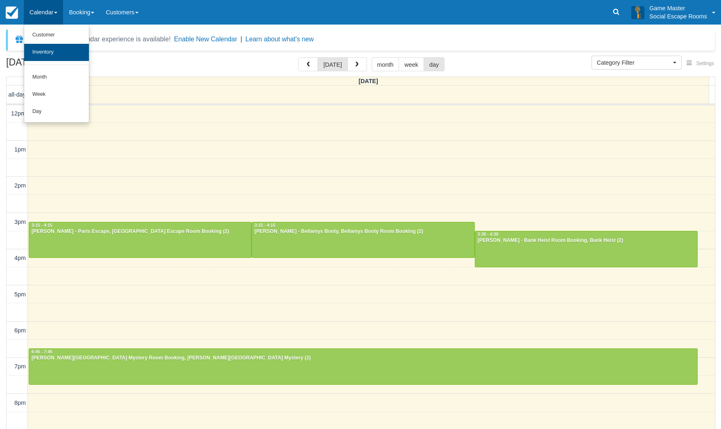  Describe the element at coordinates (206, 39) in the screenshot. I see `button: Enable New Calendar` at that location.